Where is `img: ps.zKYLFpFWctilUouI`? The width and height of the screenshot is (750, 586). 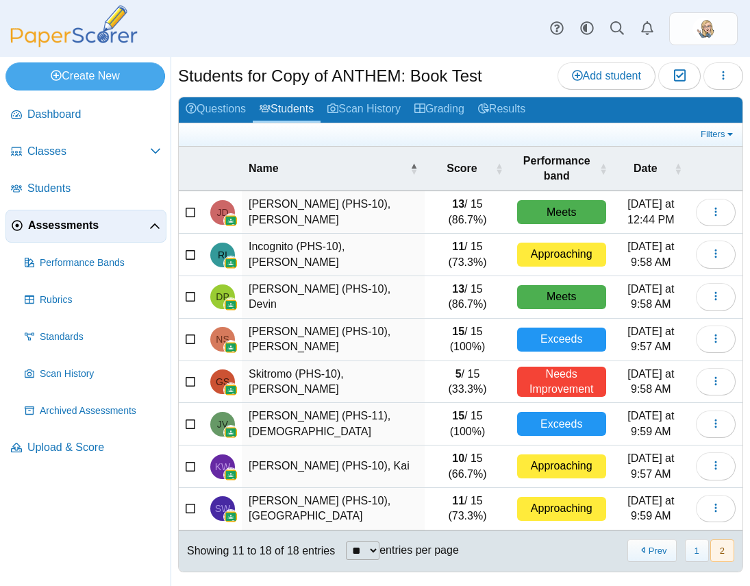
img: ps.zKYLFpFWctilUouI is located at coordinates (703, 29).